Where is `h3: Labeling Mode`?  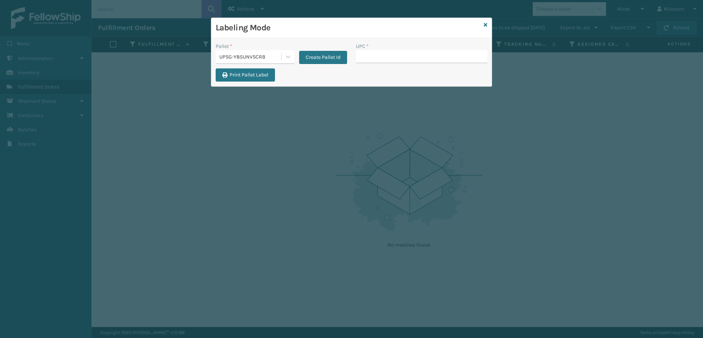
h3: Labeling Mode is located at coordinates (348, 28).